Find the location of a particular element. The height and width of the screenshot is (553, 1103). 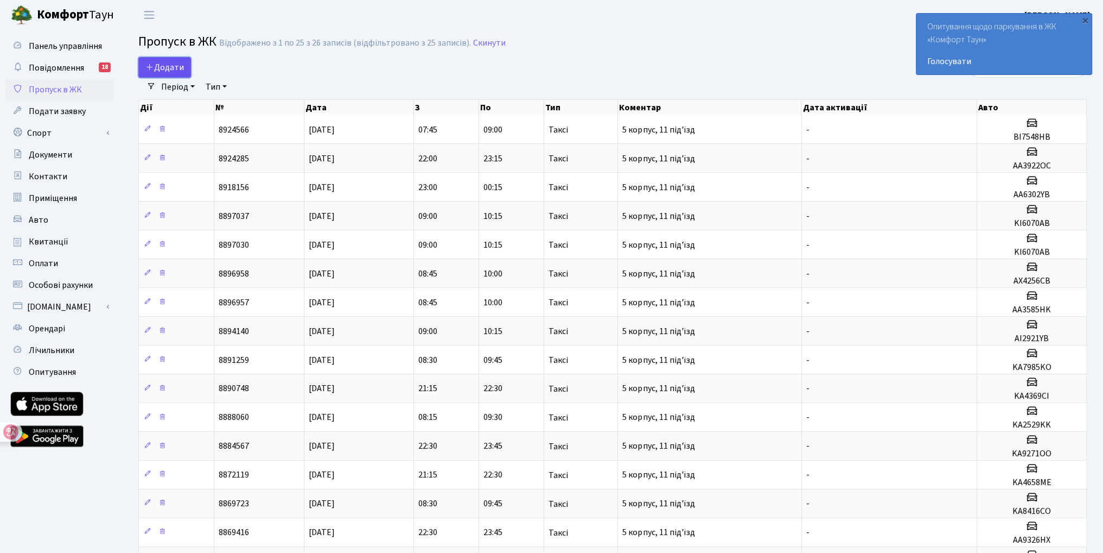

span: 09:45 is located at coordinates (493, 360).